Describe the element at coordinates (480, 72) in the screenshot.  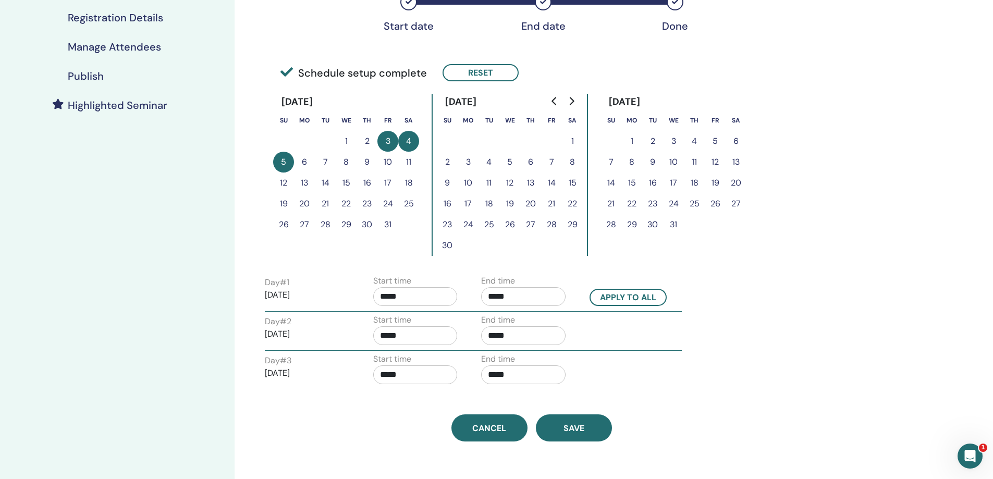
I see `button: Reset` at that location.